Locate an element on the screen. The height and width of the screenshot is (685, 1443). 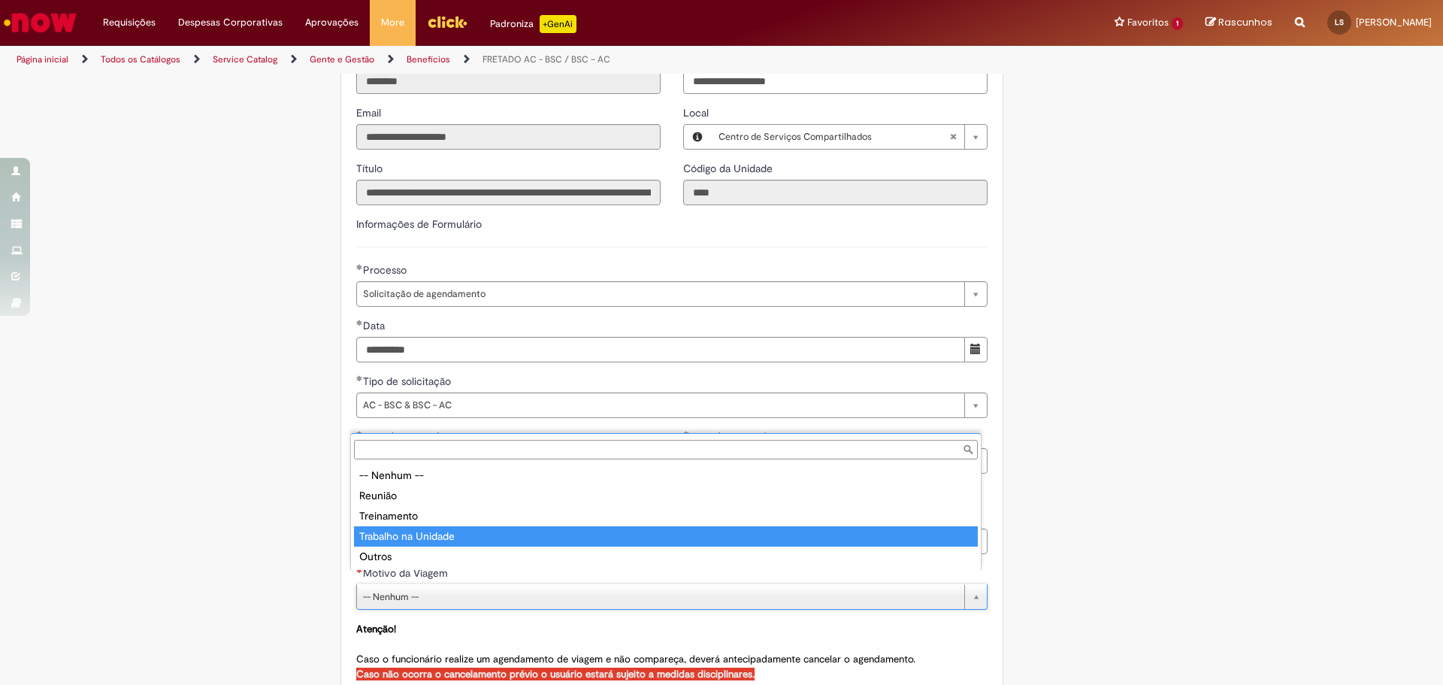
div: -- Nenhum -- is located at coordinates (666, 475).